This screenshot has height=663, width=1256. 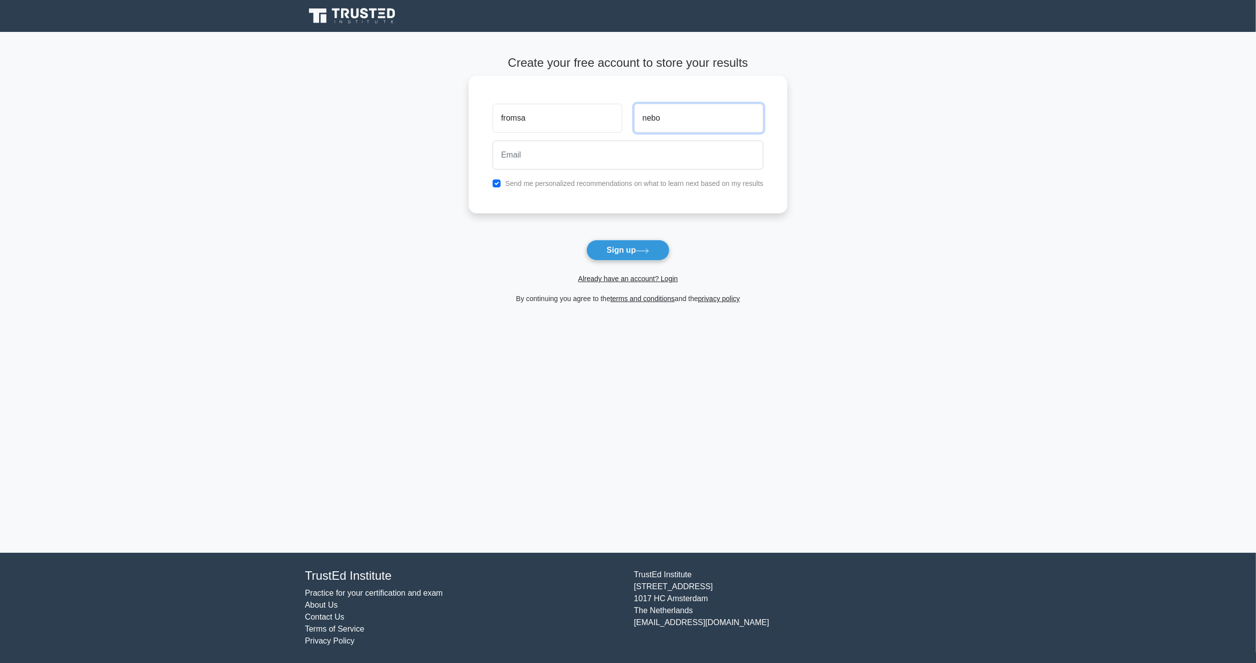 What do you see at coordinates (642, 299) in the screenshot?
I see `a: terms and conditions` at bounding box center [642, 299].